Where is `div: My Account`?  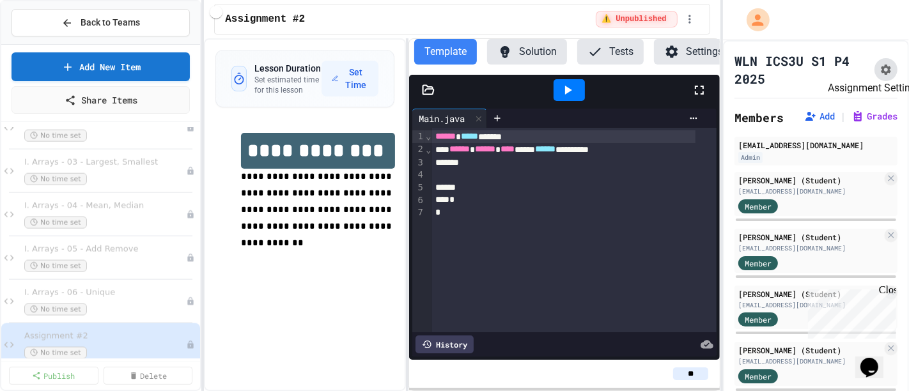 div: My Account is located at coordinates (753, 20).